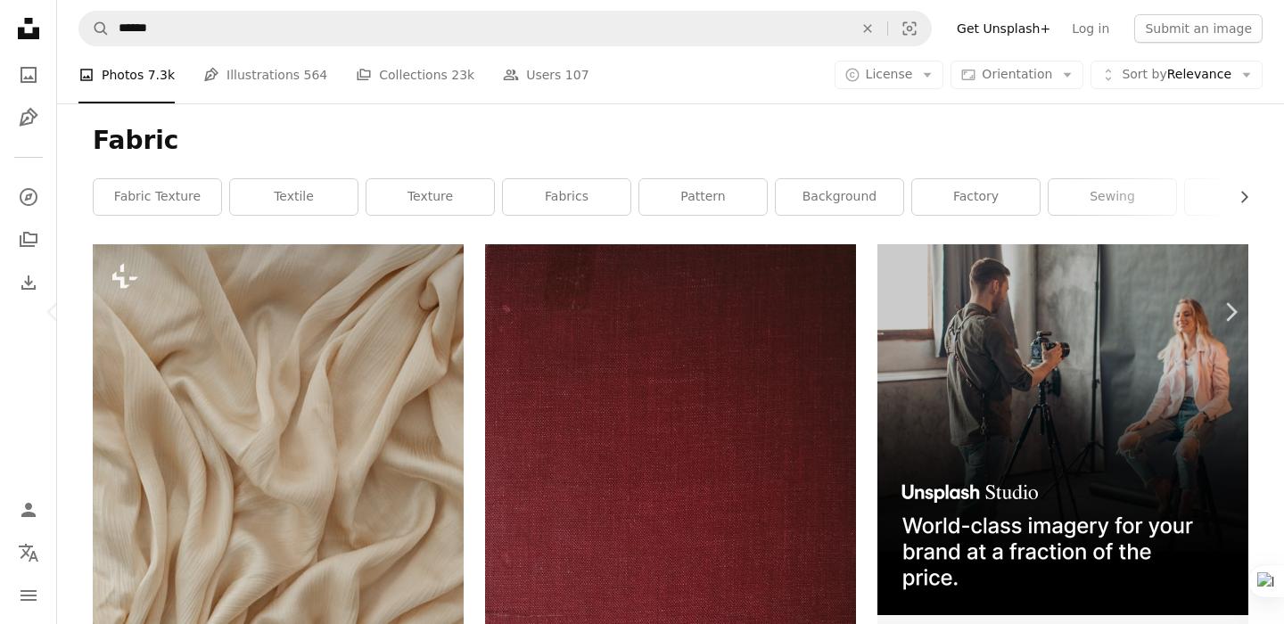 The height and width of the screenshot is (624, 1284). What do you see at coordinates (671, 141) in the screenshot?
I see `h1: Fabric` at bounding box center [671, 141].